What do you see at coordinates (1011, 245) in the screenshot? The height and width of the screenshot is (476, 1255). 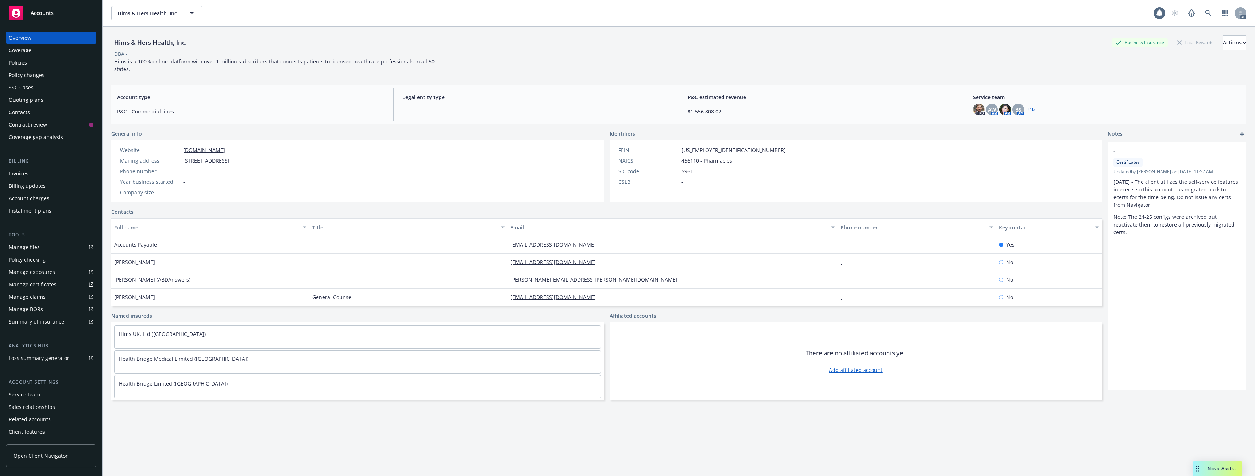 I see `span: Yes` at bounding box center [1011, 245].